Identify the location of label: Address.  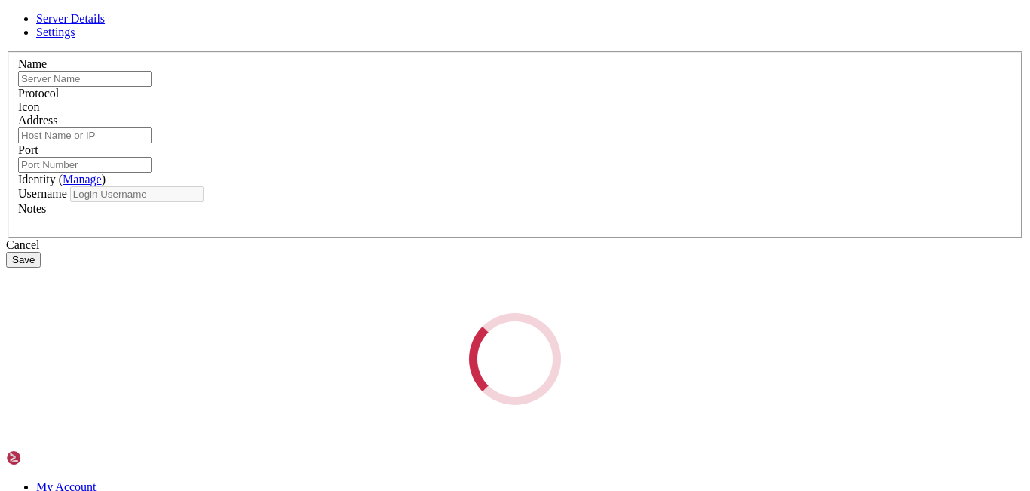
(38, 120).